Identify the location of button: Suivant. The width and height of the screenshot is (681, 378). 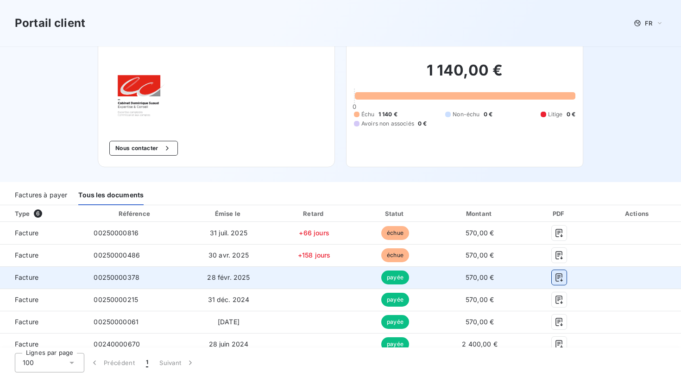
(177, 363).